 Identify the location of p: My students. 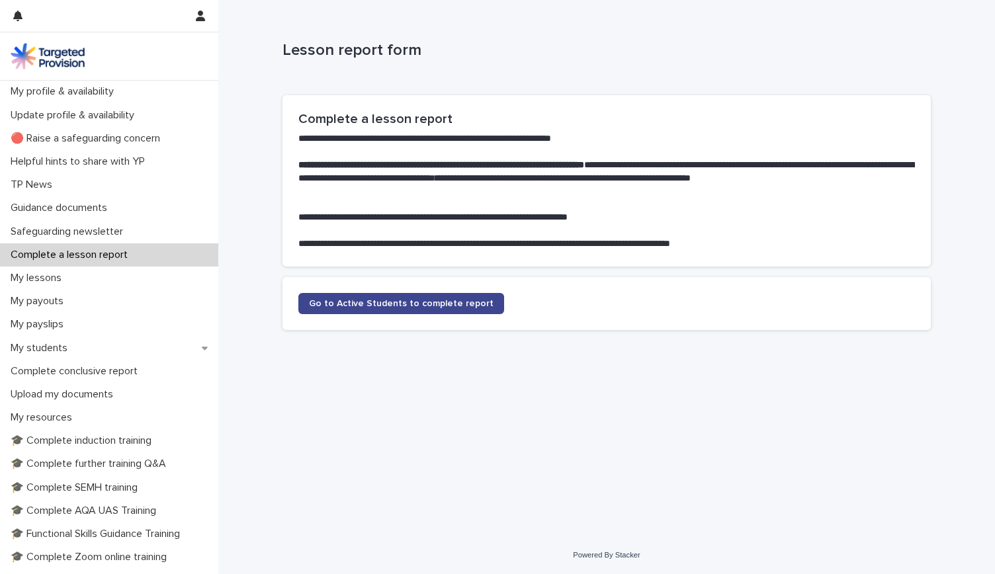
(42, 348).